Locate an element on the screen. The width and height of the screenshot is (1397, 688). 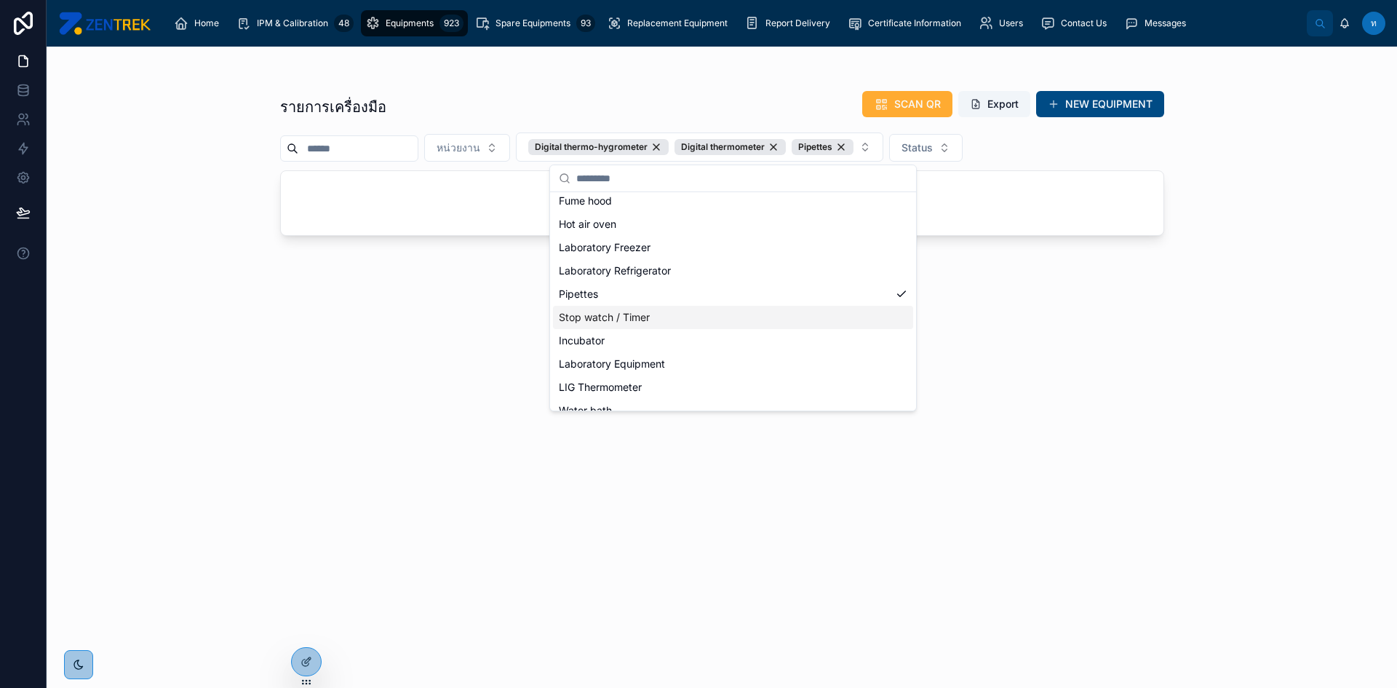
div: 923 is located at coordinates (451, 23).